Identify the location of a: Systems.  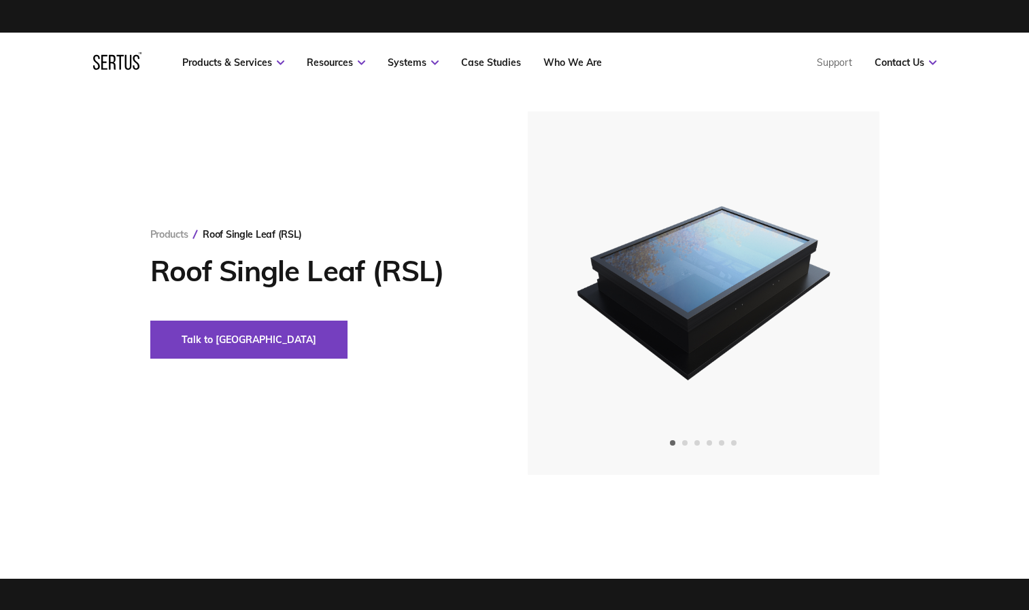
(413, 63).